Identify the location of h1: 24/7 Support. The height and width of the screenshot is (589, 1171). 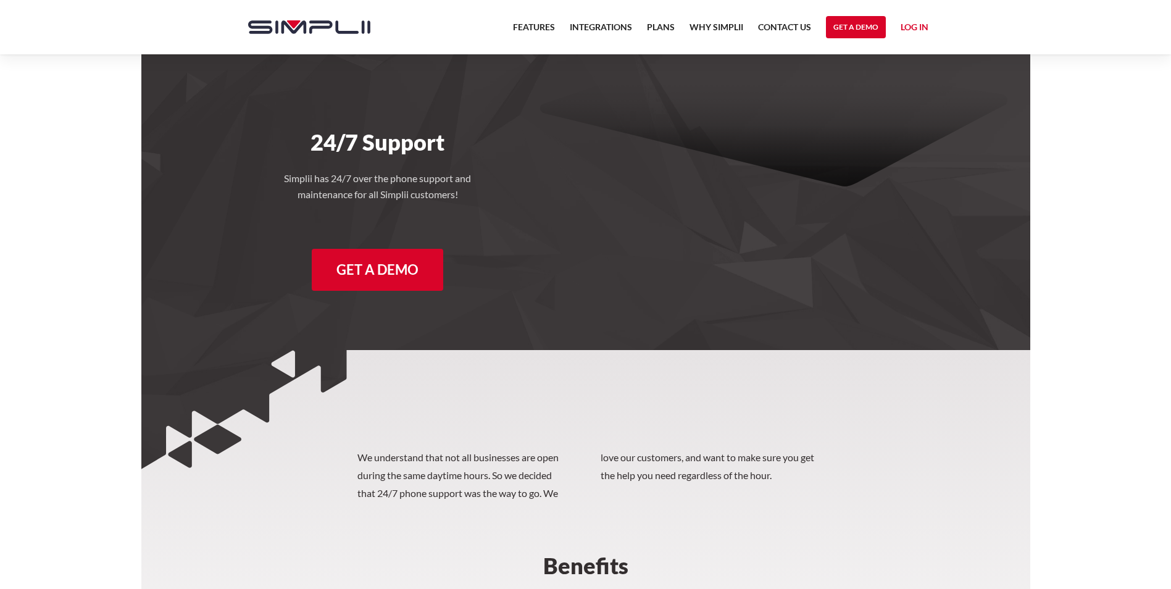
(378, 142).